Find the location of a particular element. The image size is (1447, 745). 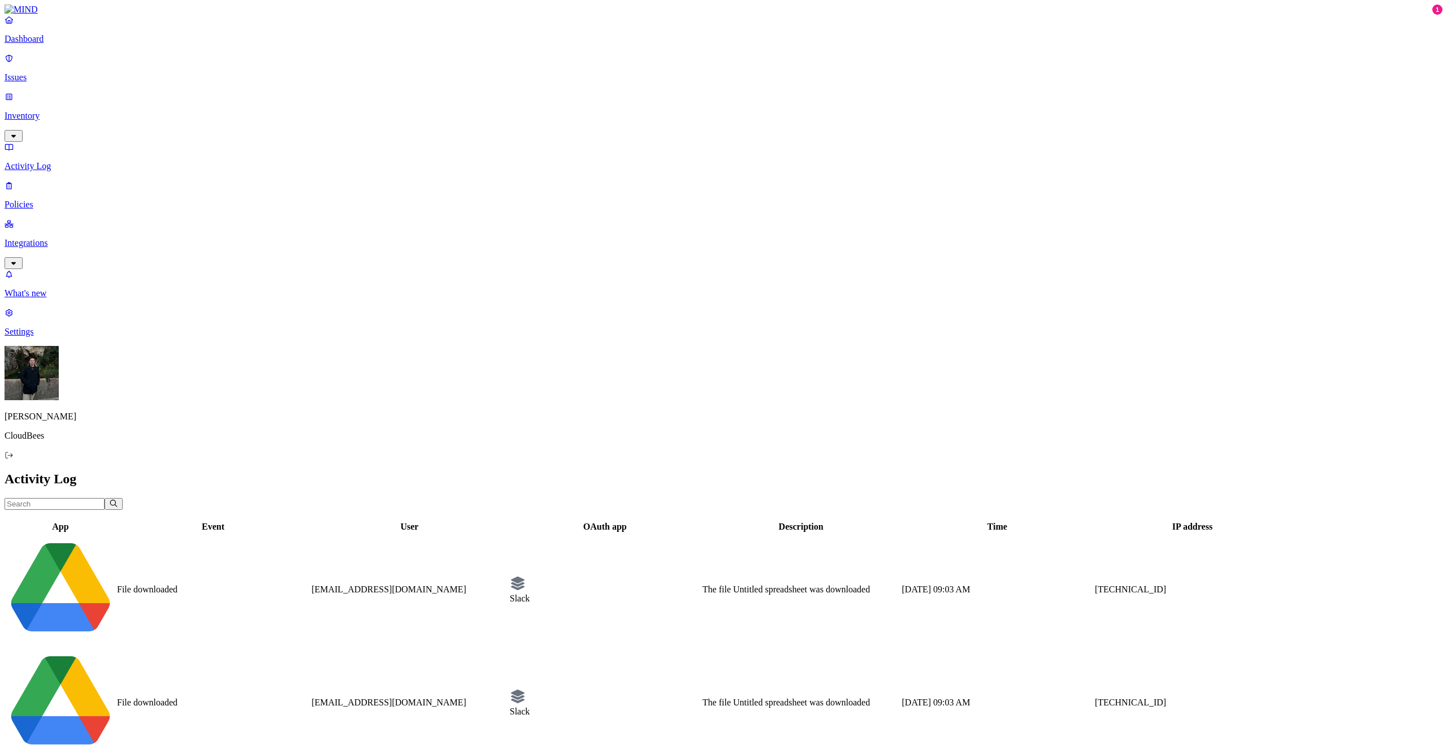

div: Description is located at coordinates (801, 527).